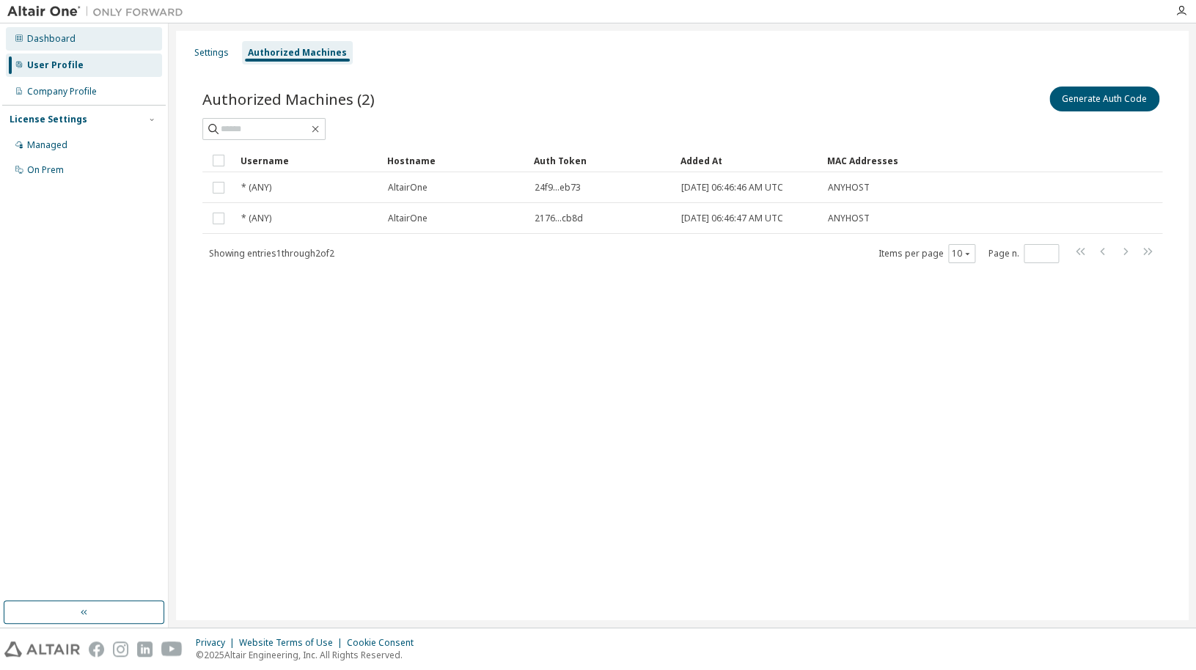  What do you see at coordinates (293, 643) in the screenshot?
I see `div: Website Terms of Use` at bounding box center [293, 643].